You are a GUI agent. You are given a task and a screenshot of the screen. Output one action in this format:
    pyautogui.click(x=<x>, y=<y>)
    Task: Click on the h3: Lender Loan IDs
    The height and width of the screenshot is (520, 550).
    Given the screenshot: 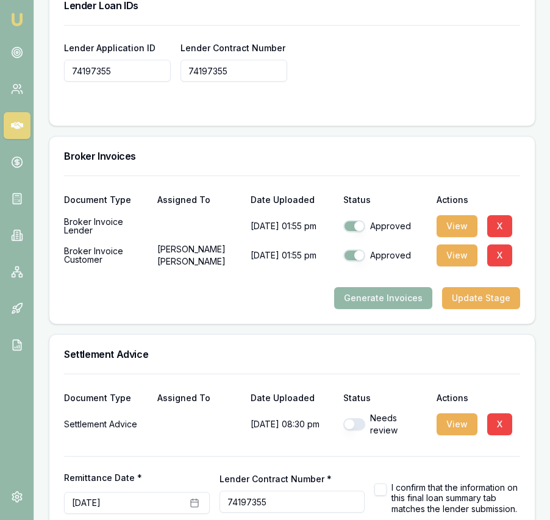 What is the action you would take?
    pyautogui.click(x=292, y=5)
    